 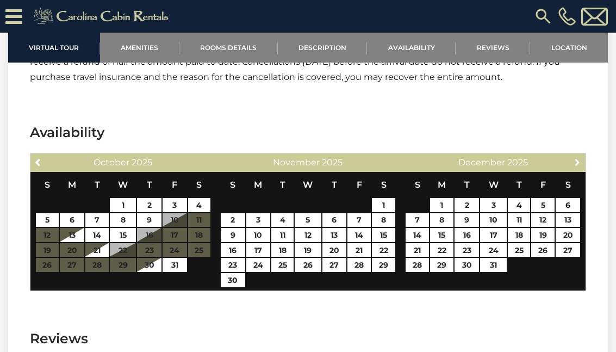 I want to click on a: Location, so click(x=569, y=47).